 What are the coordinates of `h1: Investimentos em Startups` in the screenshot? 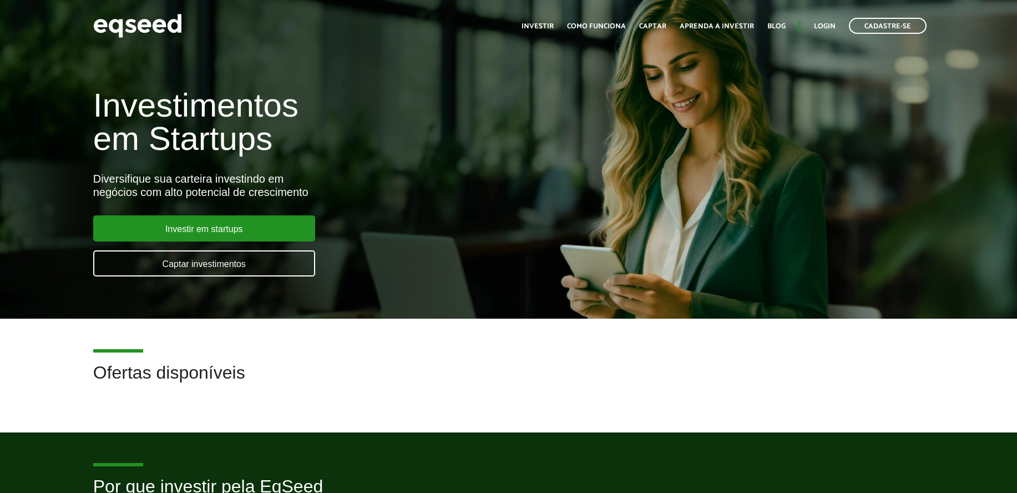 It's located at (339, 122).